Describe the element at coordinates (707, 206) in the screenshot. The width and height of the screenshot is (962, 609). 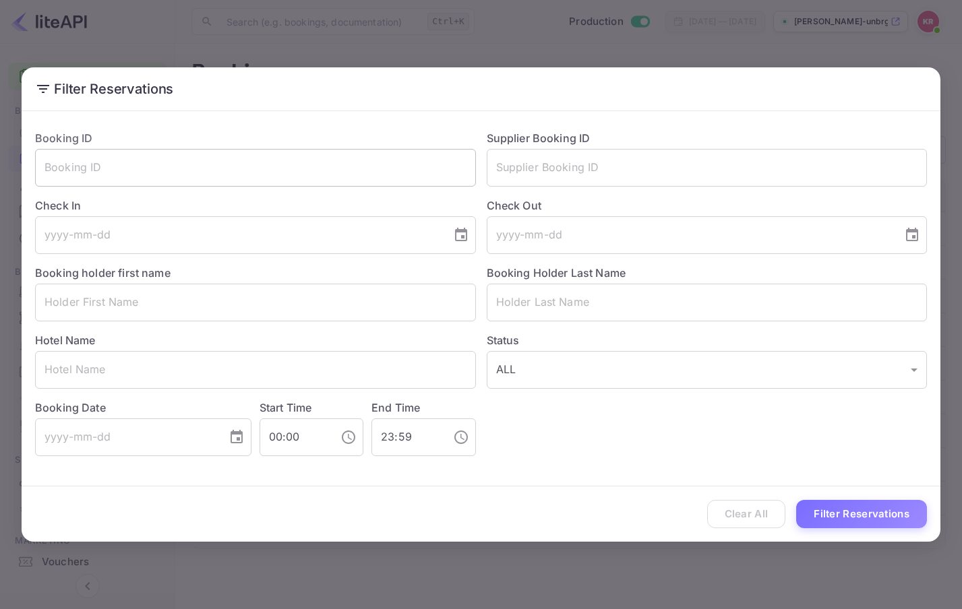
I see `label: Check Out` at that location.